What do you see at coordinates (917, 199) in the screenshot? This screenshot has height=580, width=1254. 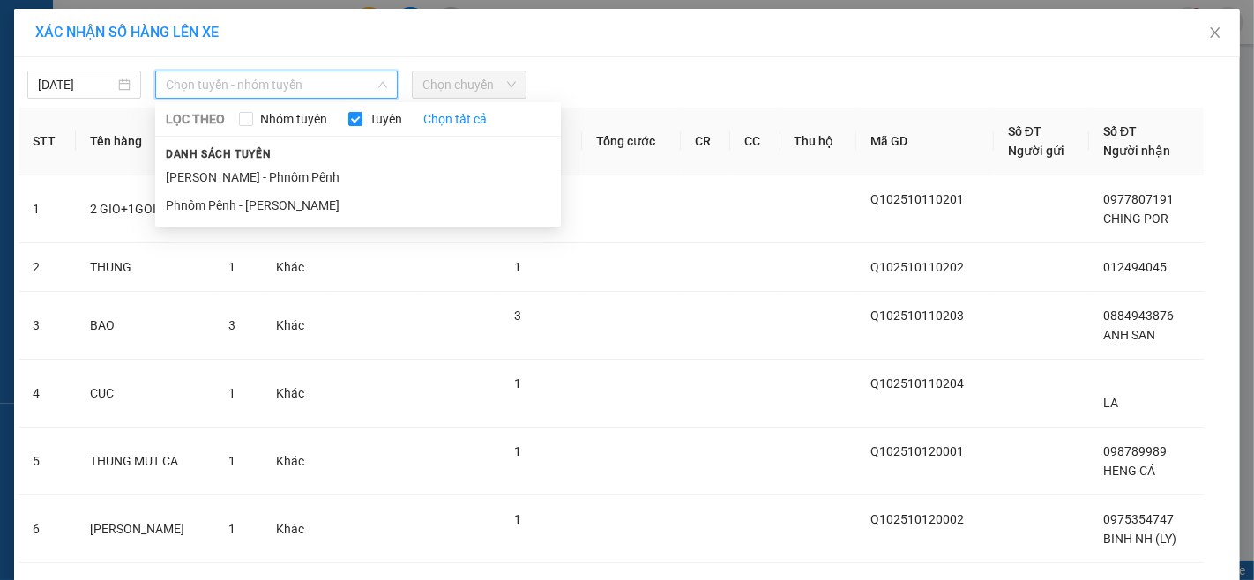 I see `span: Q102510110201` at bounding box center [917, 199].